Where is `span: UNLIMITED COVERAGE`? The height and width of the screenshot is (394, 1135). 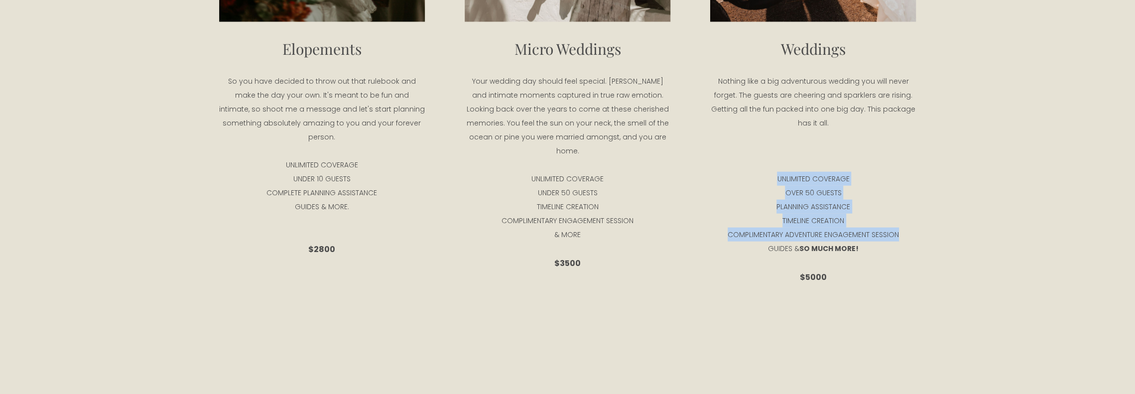
span: UNLIMITED COVERAGE is located at coordinates (567, 179).